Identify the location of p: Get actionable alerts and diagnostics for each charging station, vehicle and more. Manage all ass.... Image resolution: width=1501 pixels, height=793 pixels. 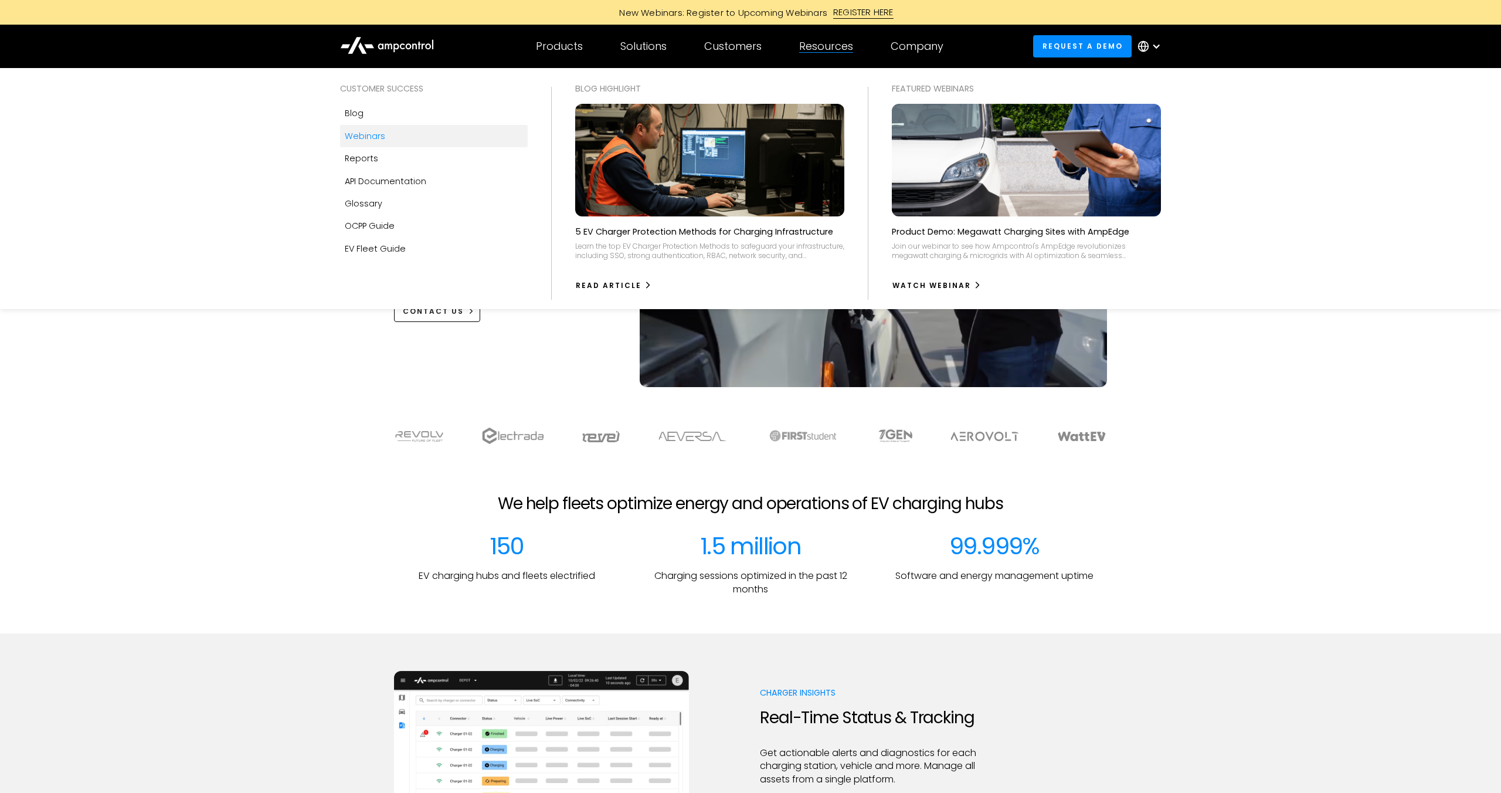
(872, 766).